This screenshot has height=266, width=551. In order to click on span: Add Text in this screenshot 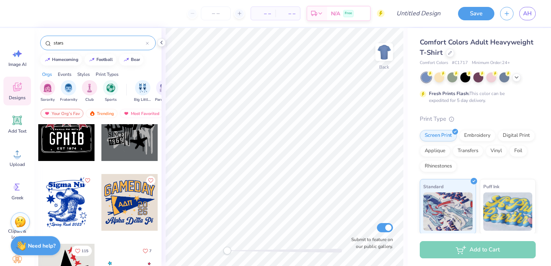, I will do `click(17, 131)`.